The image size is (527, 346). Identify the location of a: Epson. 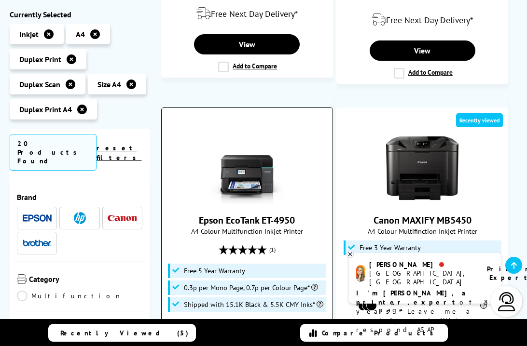
(37, 218).